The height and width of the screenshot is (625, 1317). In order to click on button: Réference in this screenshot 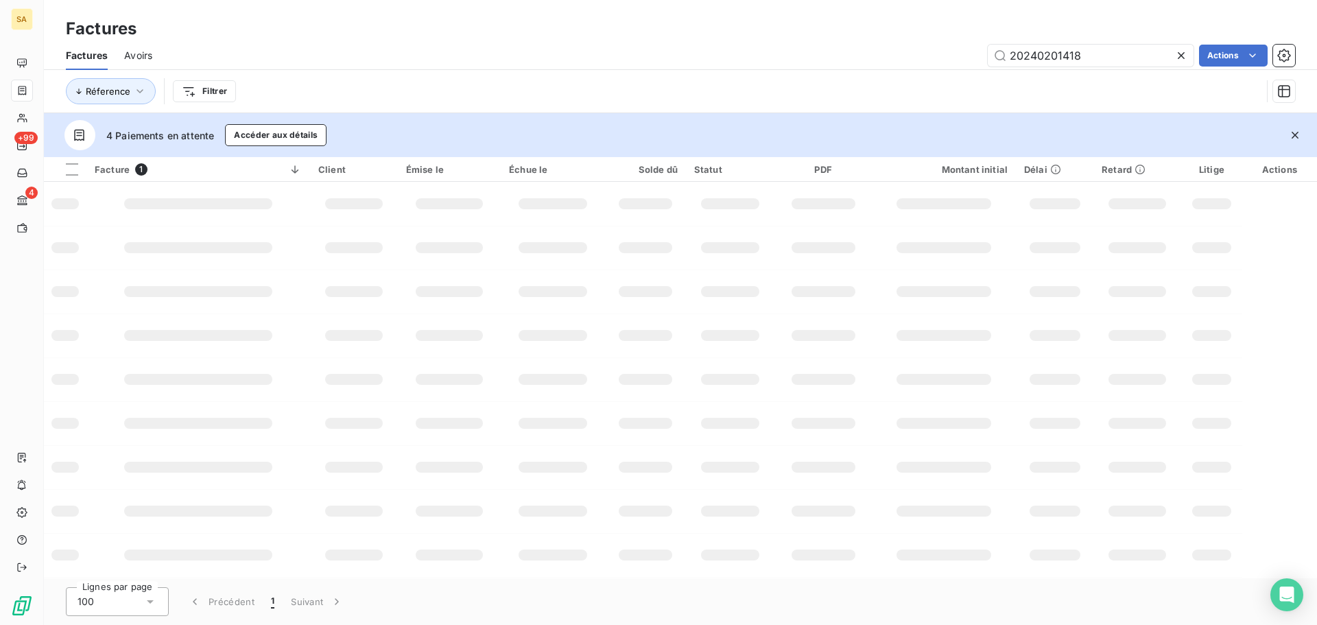, I will do `click(110, 91)`.